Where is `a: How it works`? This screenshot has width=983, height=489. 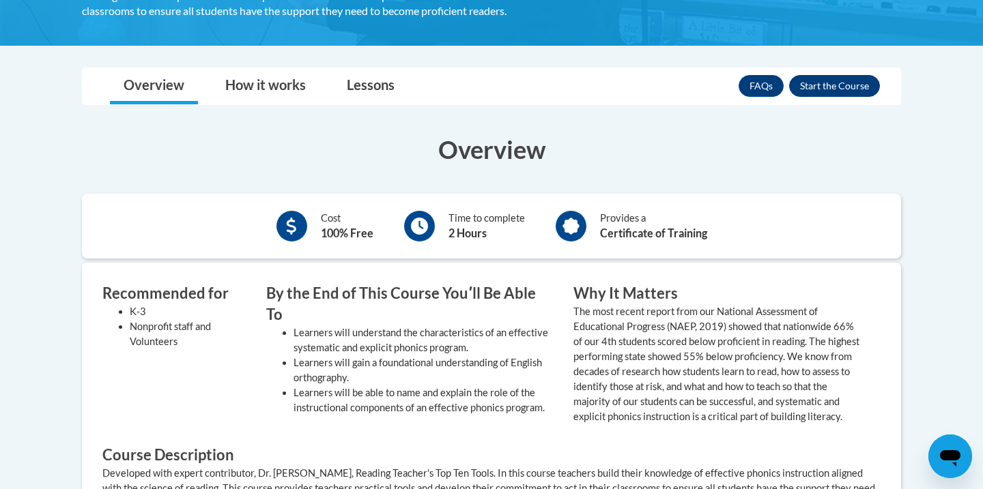
a: How it works is located at coordinates (265, 86).